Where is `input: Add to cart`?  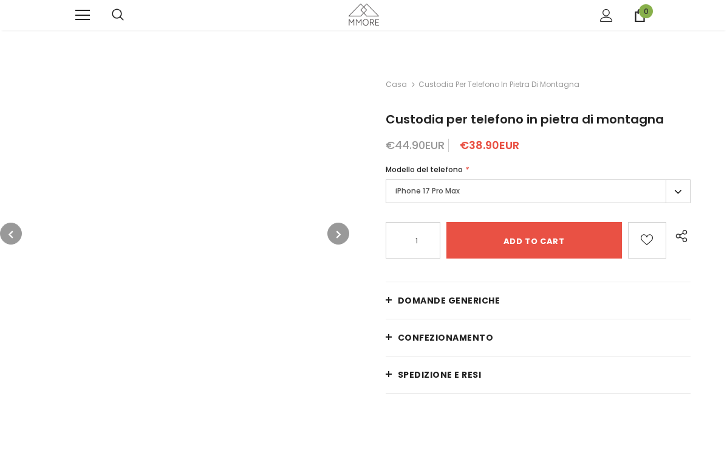
input: Add to cart is located at coordinates (534, 240).